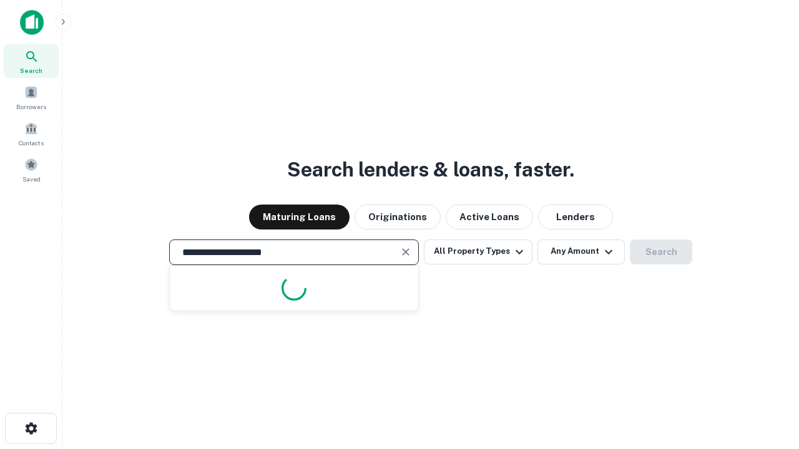  I want to click on a: Saved, so click(31, 170).